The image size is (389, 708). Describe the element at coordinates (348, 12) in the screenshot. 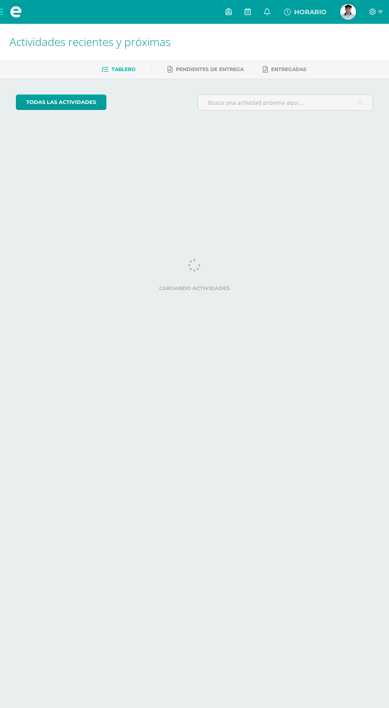

I see `img: 06c4c350a71096b837e7fba122916920.png` at that location.